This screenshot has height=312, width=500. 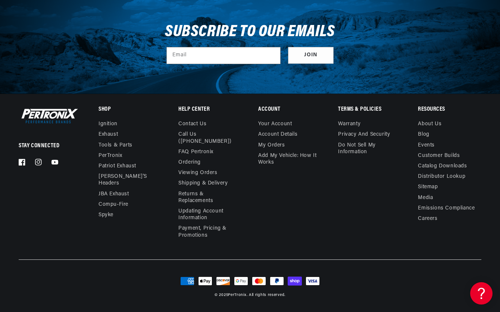 What do you see at coordinates (231, 295) in the screenshot?
I see `small: © 2025 .` at bounding box center [231, 295].